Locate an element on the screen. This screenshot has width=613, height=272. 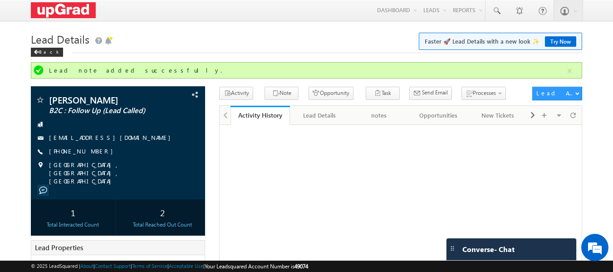
div: Lead Actions is located at coordinates (556, 93).